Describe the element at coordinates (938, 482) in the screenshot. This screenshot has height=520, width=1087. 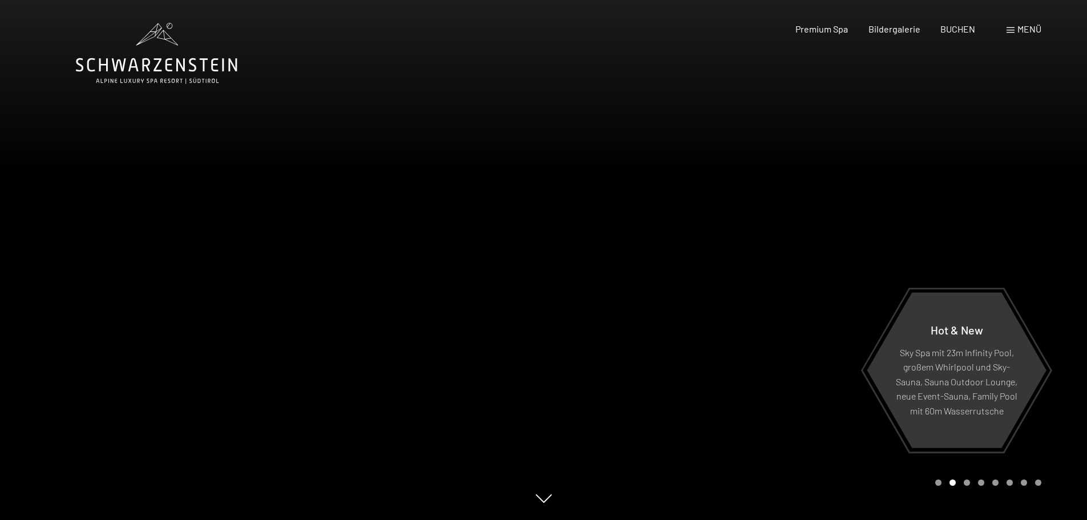
I see `div: Carousel Page 1` at that location.